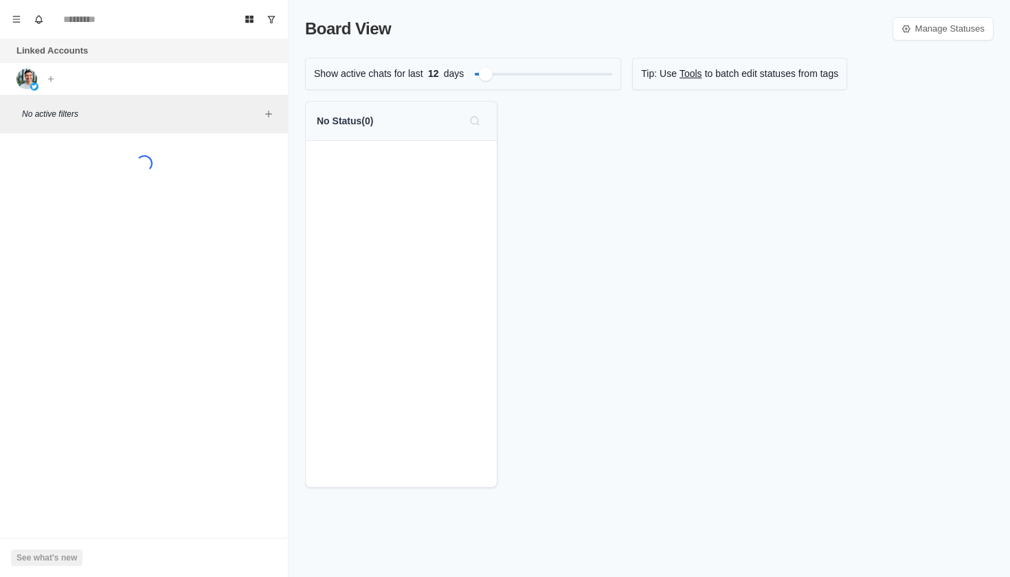 The height and width of the screenshot is (577, 1010). Describe the element at coordinates (943, 29) in the screenshot. I see `a: Manage Statuses` at that location.